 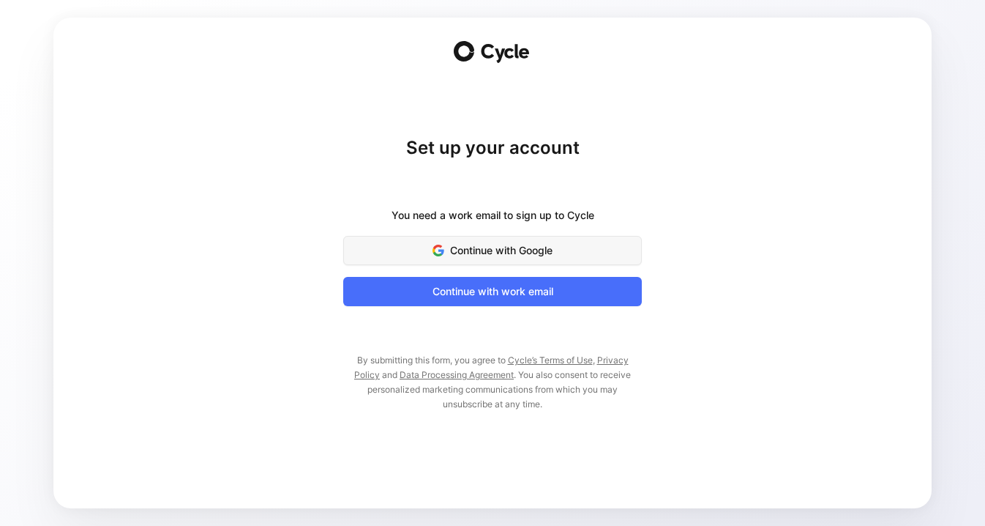 What do you see at coordinates (493, 250) in the screenshot?
I see `button: Continue with Google` at bounding box center [493, 250].